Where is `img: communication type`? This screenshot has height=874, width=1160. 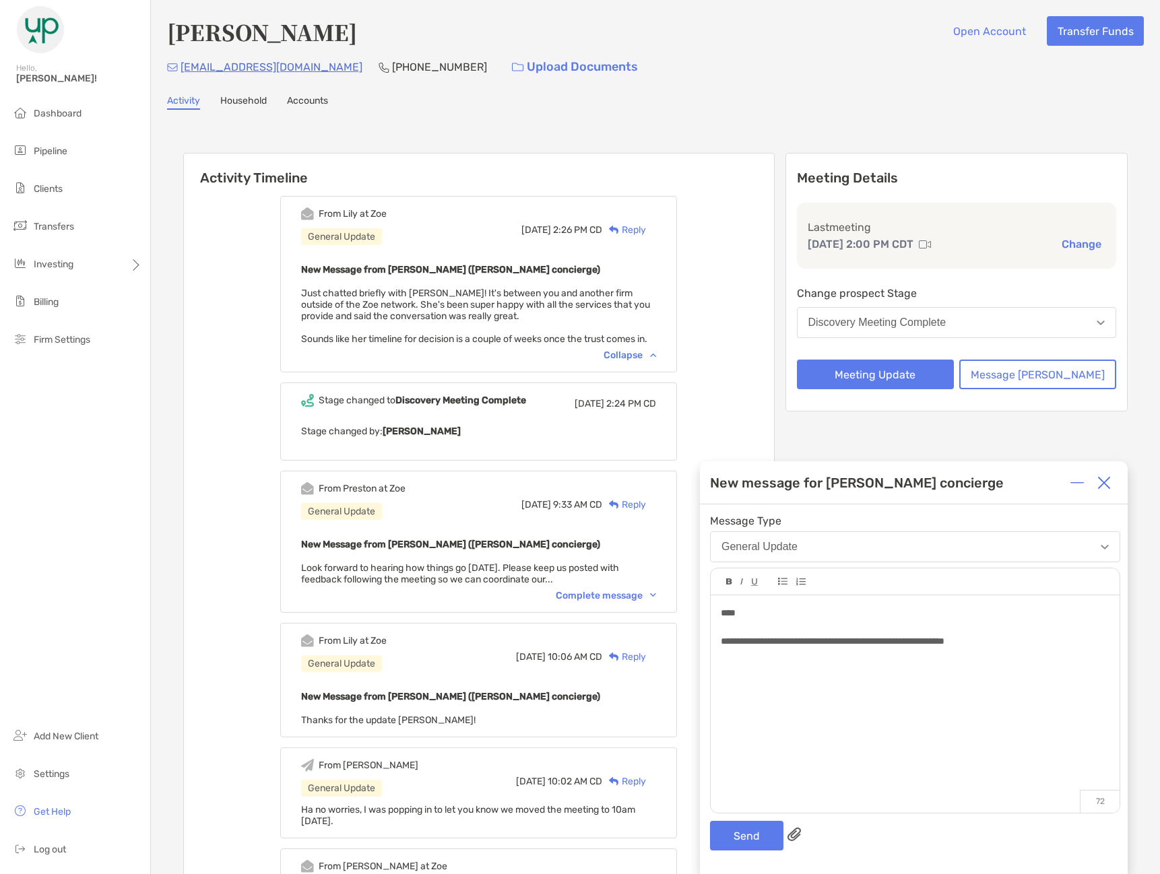
img: communication type is located at coordinates (925, 244).